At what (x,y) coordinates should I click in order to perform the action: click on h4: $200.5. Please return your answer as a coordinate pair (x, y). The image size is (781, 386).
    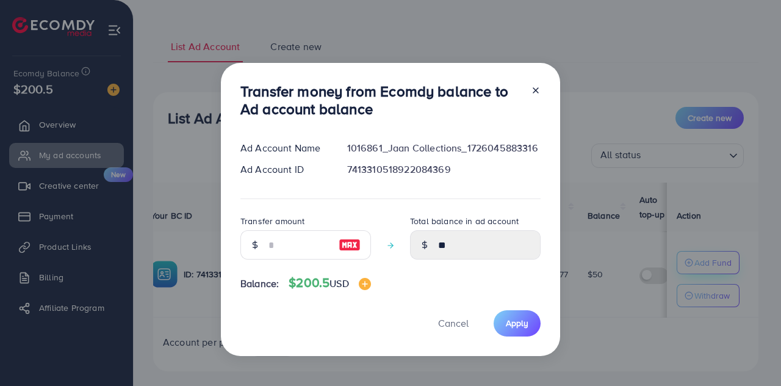
    Looking at the image, I should click on (330, 283).